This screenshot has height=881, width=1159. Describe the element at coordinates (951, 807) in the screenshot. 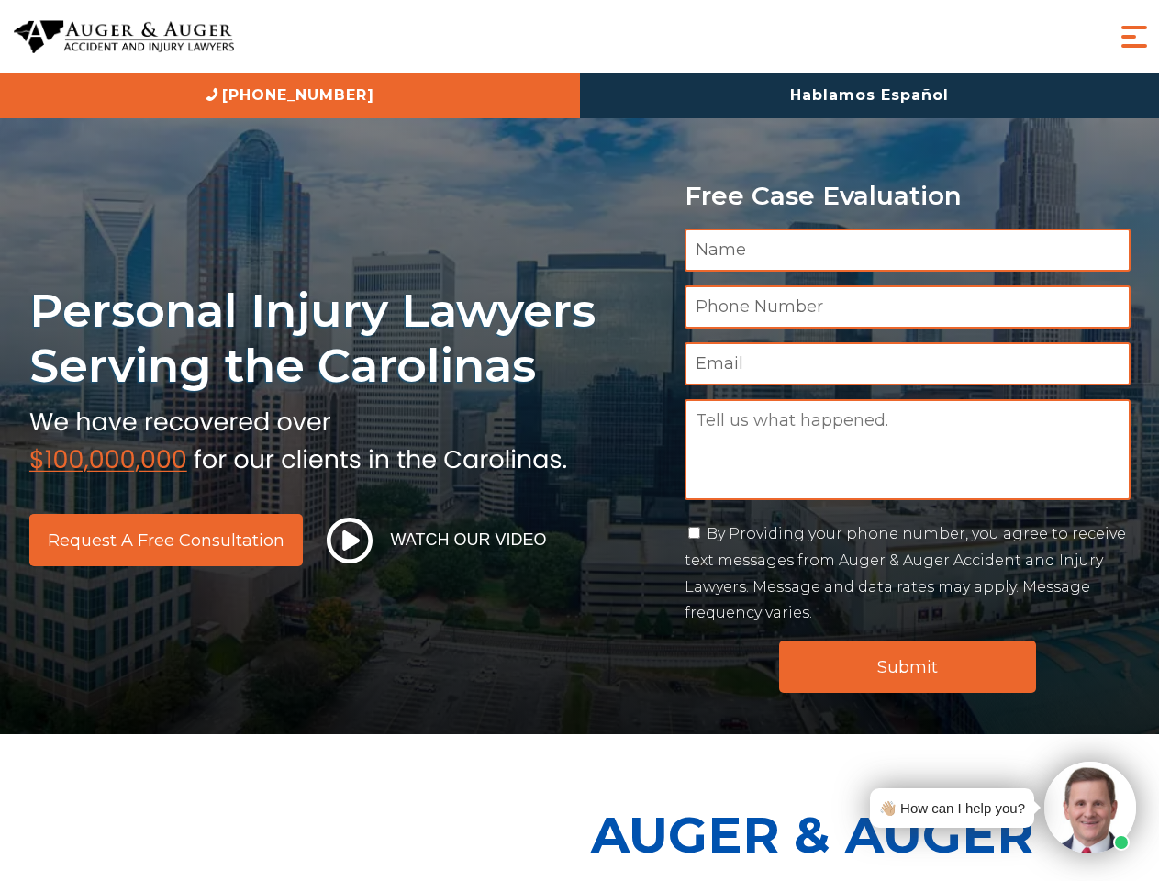

I see `div: 👋🏼 How can I help you?` at that location.